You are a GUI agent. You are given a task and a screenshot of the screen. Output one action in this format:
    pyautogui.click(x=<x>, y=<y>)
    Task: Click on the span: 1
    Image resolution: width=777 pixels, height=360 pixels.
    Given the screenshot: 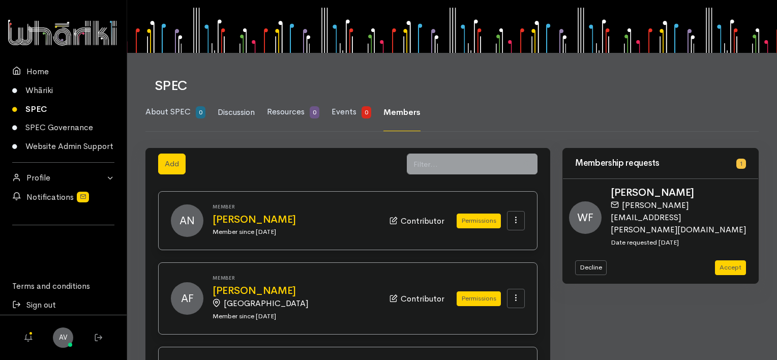 What is the action you would take?
    pyautogui.click(x=741, y=164)
    